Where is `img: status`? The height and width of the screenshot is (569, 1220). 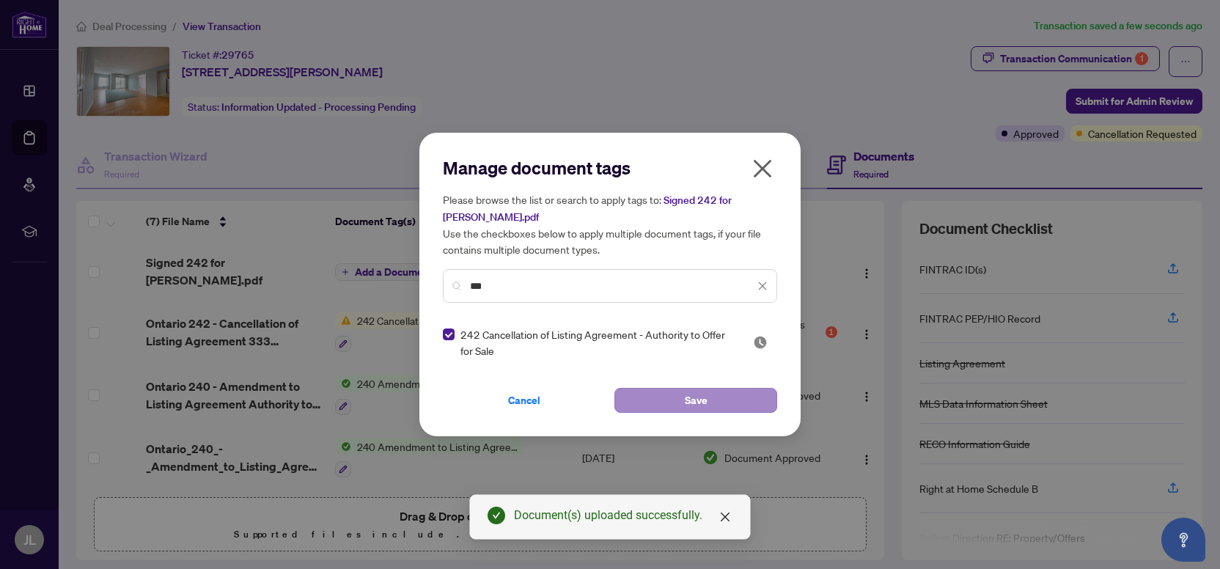 img: status is located at coordinates (760, 342).